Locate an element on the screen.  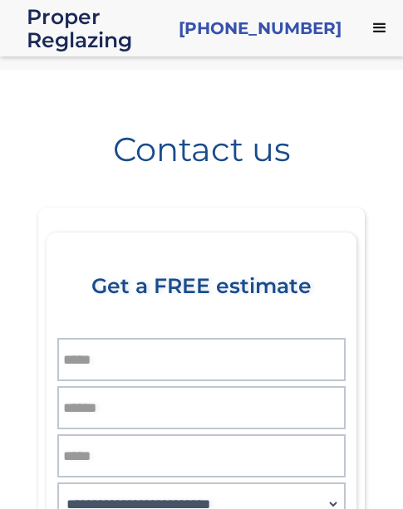
div: Proper Reglazing is located at coordinates (95, 28).